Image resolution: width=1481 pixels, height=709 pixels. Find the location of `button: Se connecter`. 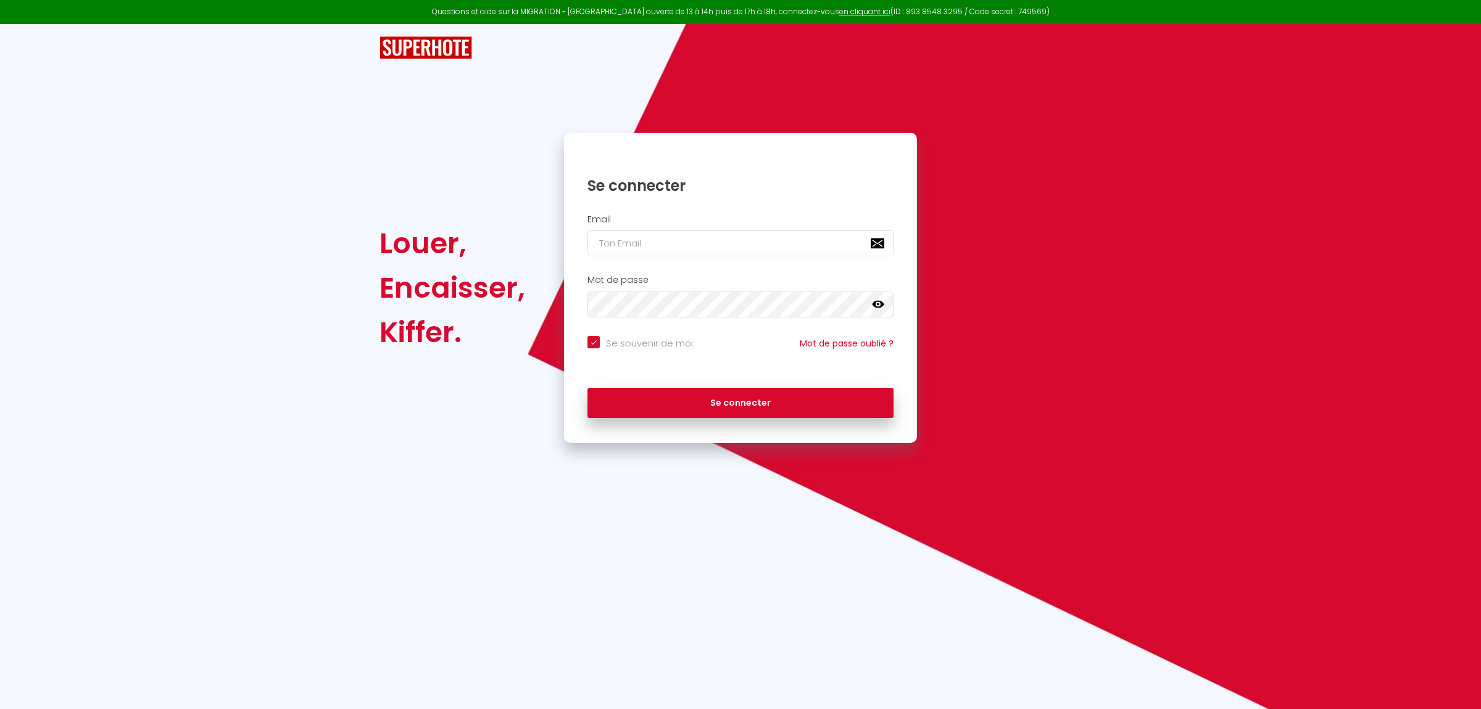

button: Se connecter is located at coordinates (741, 403).